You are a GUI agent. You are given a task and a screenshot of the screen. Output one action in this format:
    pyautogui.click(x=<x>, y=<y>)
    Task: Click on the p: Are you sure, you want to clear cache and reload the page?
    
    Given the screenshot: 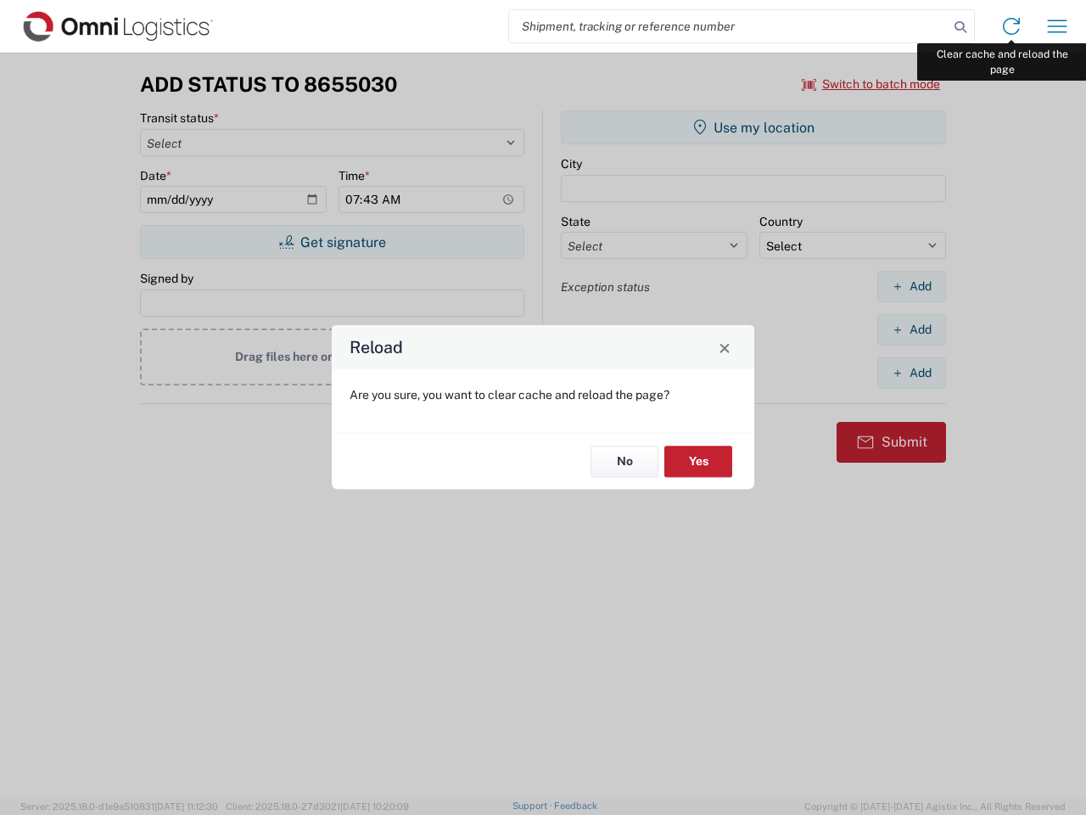 What is the action you would take?
    pyautogui.click(x=543, y=395)
    